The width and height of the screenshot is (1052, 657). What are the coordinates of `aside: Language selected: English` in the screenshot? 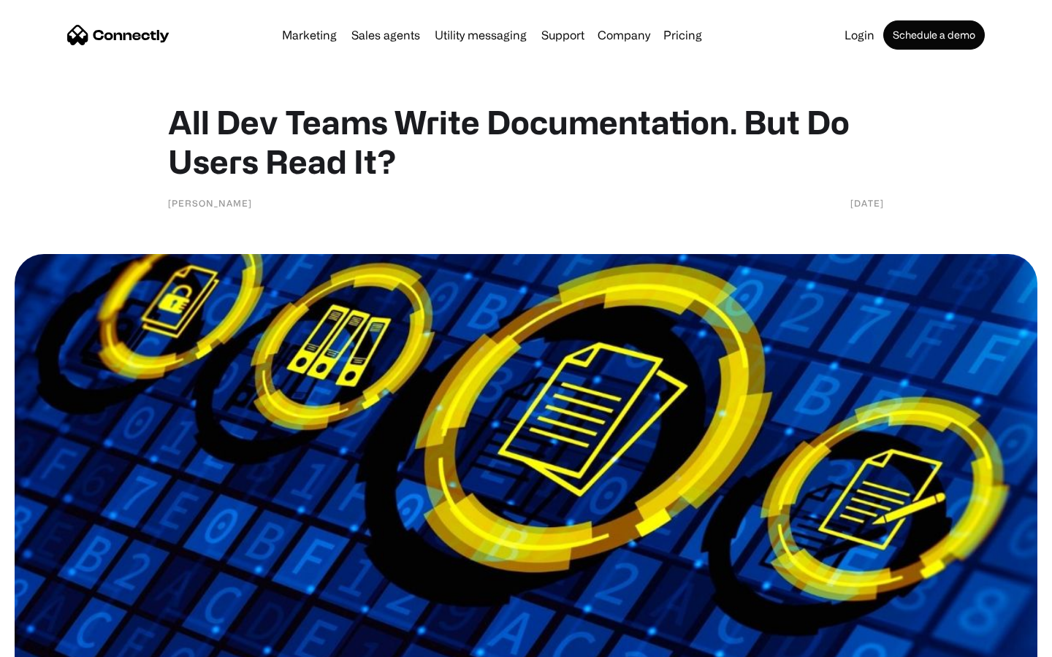 It's located at (51, 642).